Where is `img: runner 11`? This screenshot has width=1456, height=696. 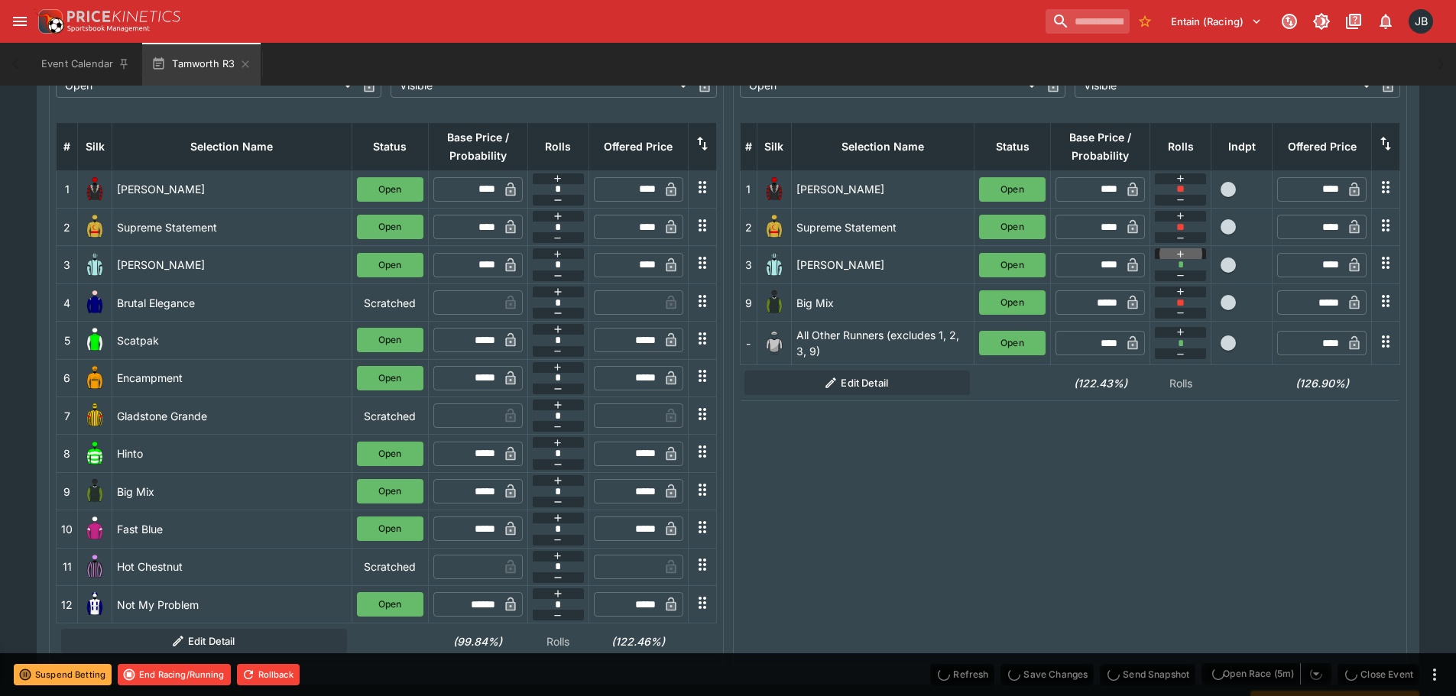 img: runner 11 is located at coordinates (95, 567).